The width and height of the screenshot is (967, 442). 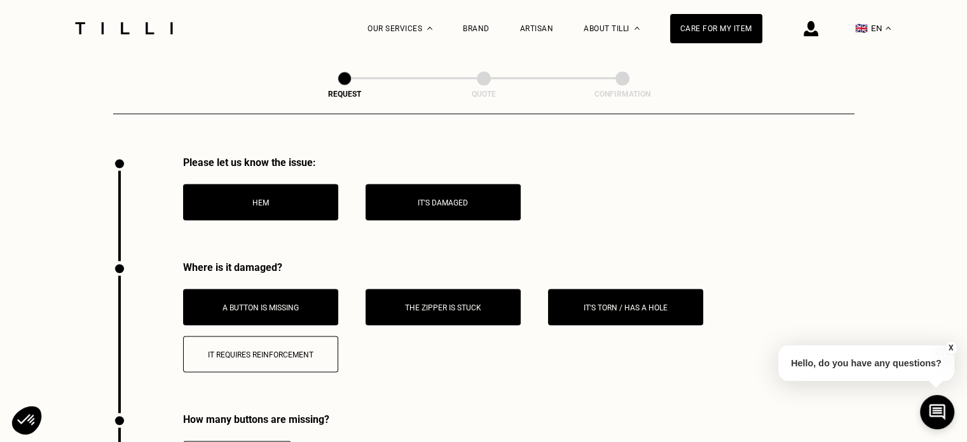 What do you see at coordinates (443, 306) in the screenshot?
I see `button: The zipper is stuck` at bounding box center [443, 306].